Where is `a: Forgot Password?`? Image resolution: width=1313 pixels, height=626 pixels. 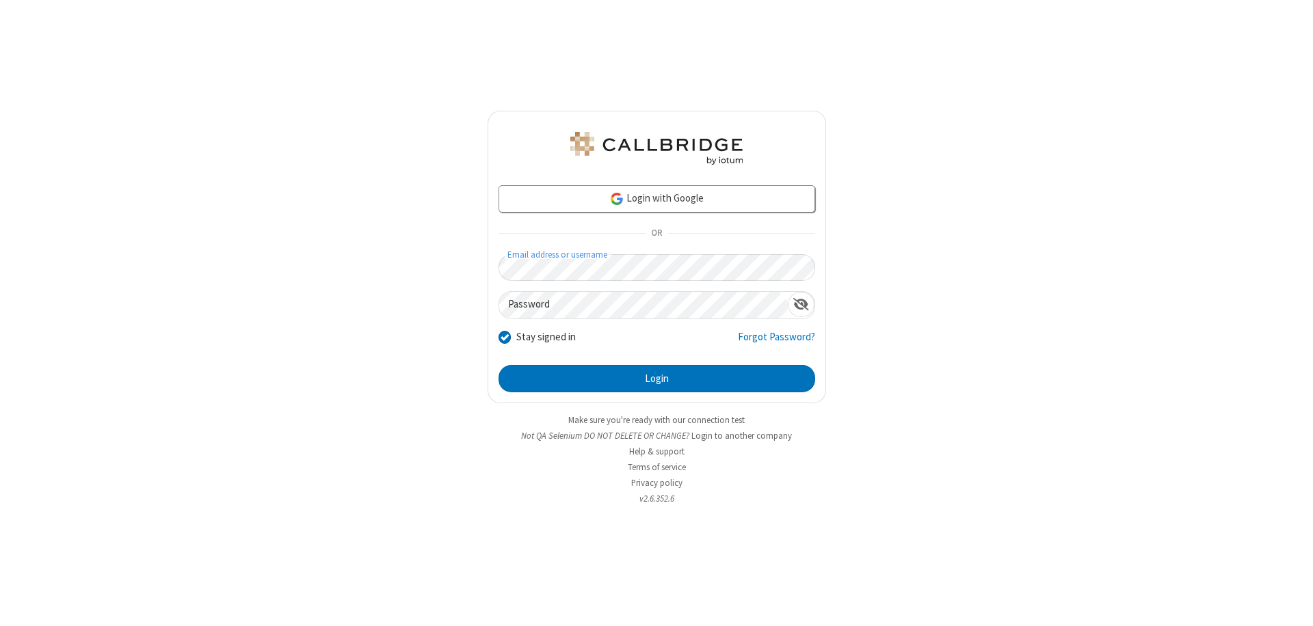 a: Forgot Password? is located at coordinates (776, 343).